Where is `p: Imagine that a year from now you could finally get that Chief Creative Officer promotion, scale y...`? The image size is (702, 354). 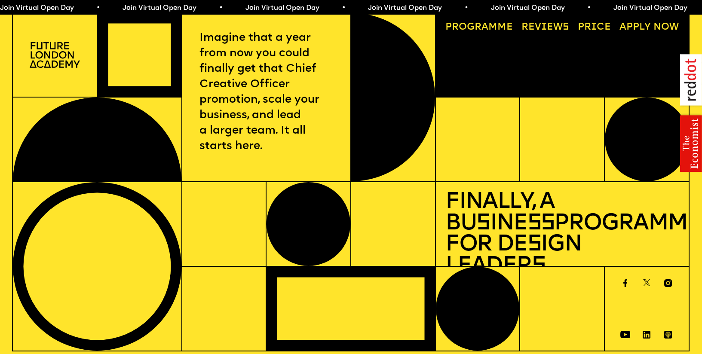 p: Imagine that a year from now you could finally get that Chief Creative Officer promotion, scale y... is located at coordinates (266, 92).